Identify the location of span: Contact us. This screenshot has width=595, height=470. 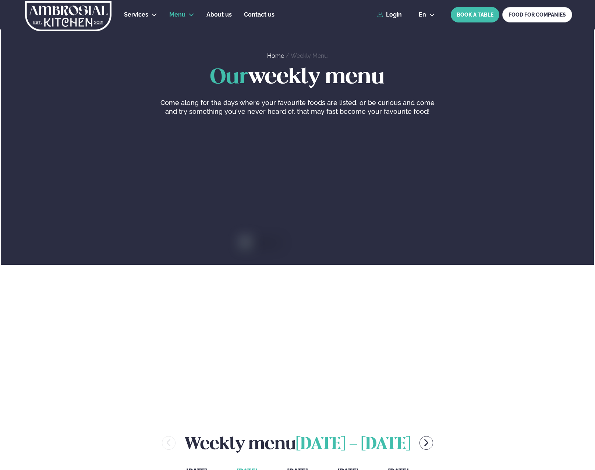
(259, 14).